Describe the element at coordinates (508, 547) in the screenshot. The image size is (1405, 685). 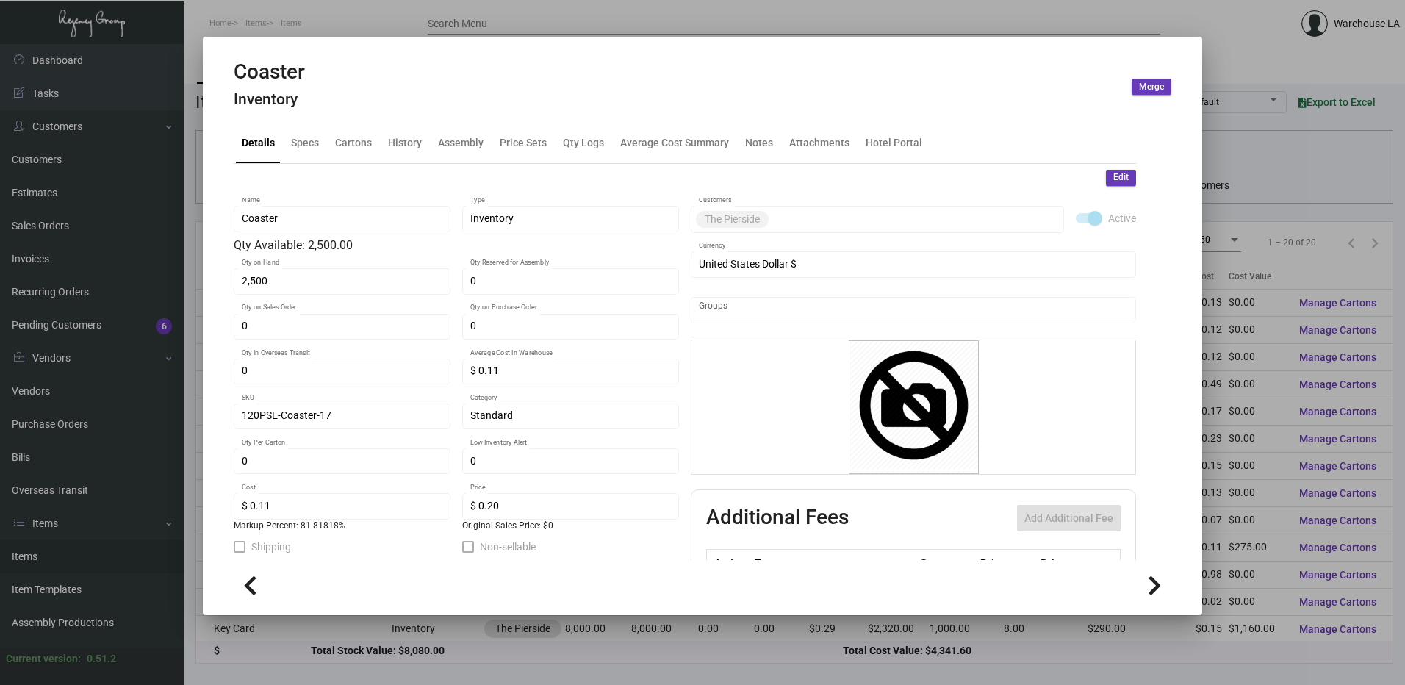
I see `span: Non-sellable` at that location.